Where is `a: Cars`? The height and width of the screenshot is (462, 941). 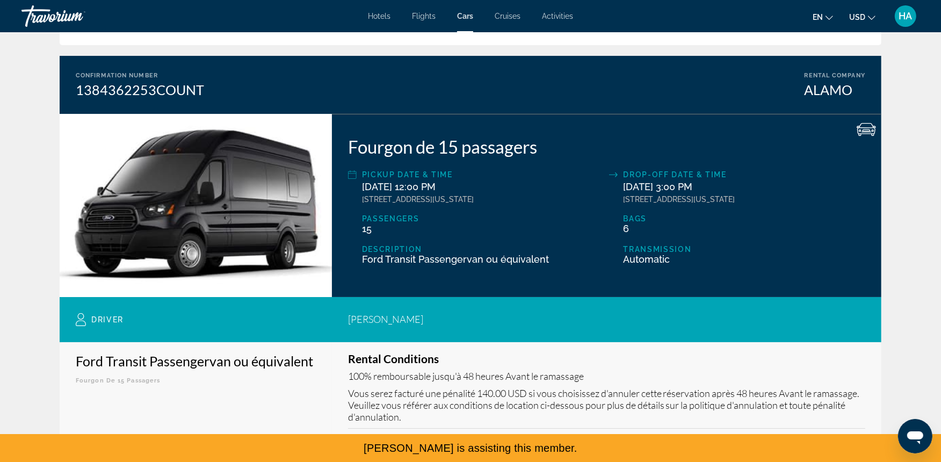
a: Cars is located at coordinates (465, 16).